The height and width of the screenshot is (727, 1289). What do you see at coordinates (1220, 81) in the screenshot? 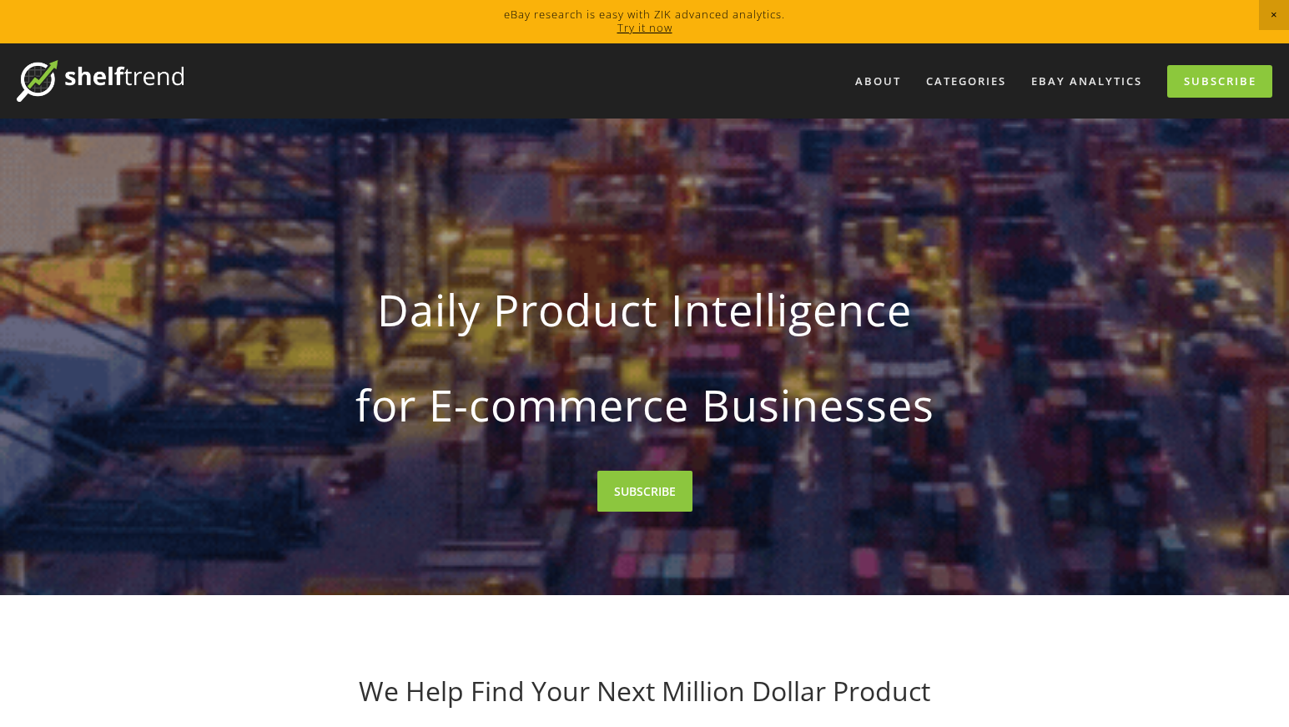
I see `a: Subscribe` at bounding box center [1220, 81].